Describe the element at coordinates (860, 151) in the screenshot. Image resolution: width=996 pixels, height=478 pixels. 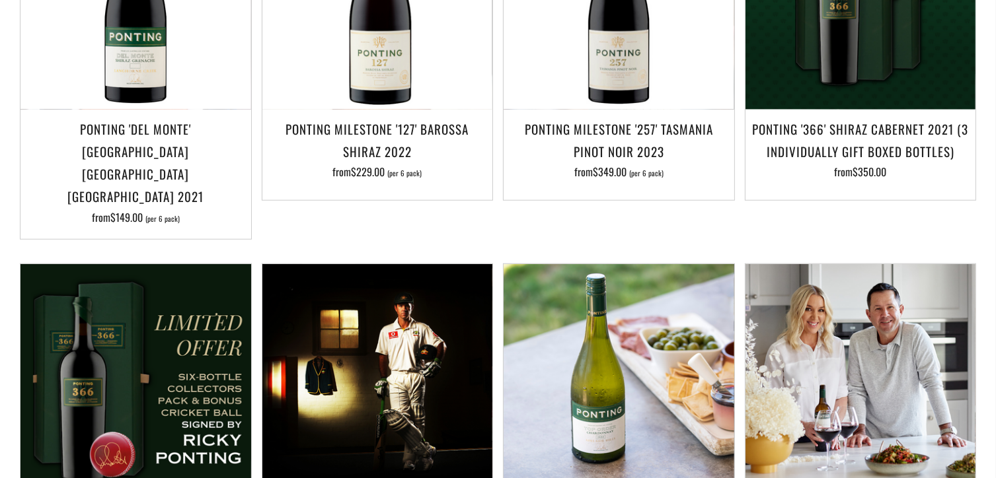
I see `a: Ponting '366' Shiraz Cabernet 2021 (3 individually gift boxed bottles) from$350.00` at that location.